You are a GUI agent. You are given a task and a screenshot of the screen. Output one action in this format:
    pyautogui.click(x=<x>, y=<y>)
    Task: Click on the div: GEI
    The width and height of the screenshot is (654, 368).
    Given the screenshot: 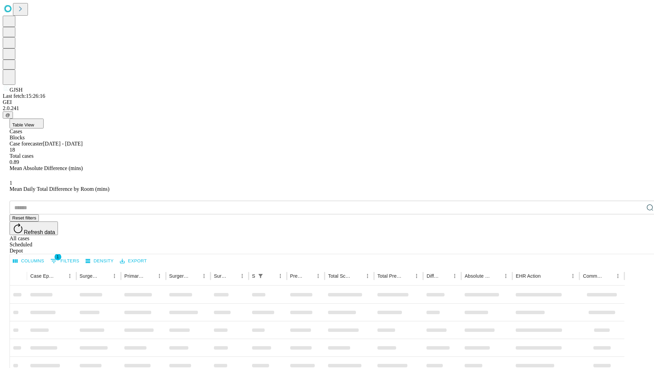 What is the action you would take?
    pyautogui.click(x=327, y=102)
    